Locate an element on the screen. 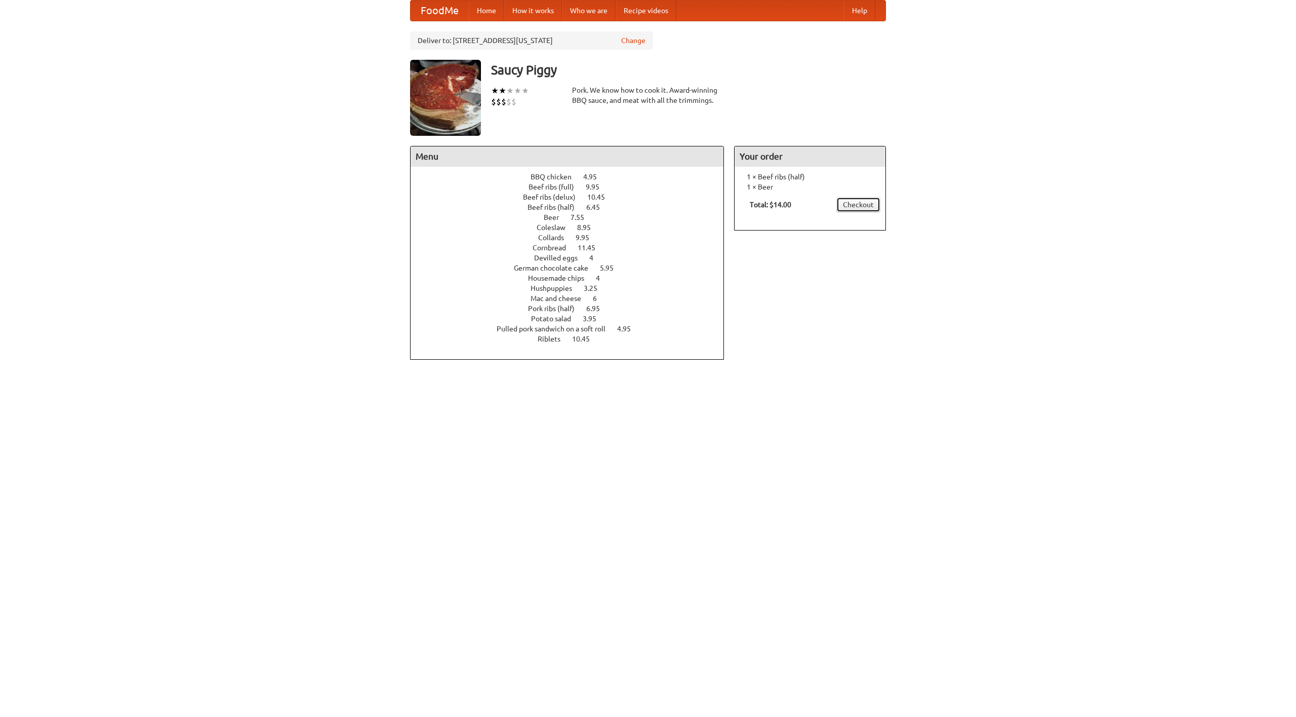 The height and width of the screenshot is (717, 1296). a: Beef ribs (half) 6.45 is located at coordinates (573, 207).